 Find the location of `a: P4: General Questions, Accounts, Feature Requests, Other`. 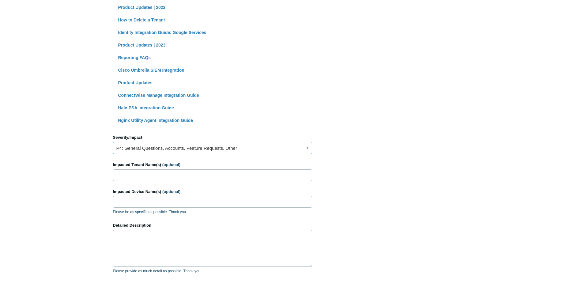

a: P4: General Questions, Accounts, Feature Requests, Other is located at coordinates (213, 148).